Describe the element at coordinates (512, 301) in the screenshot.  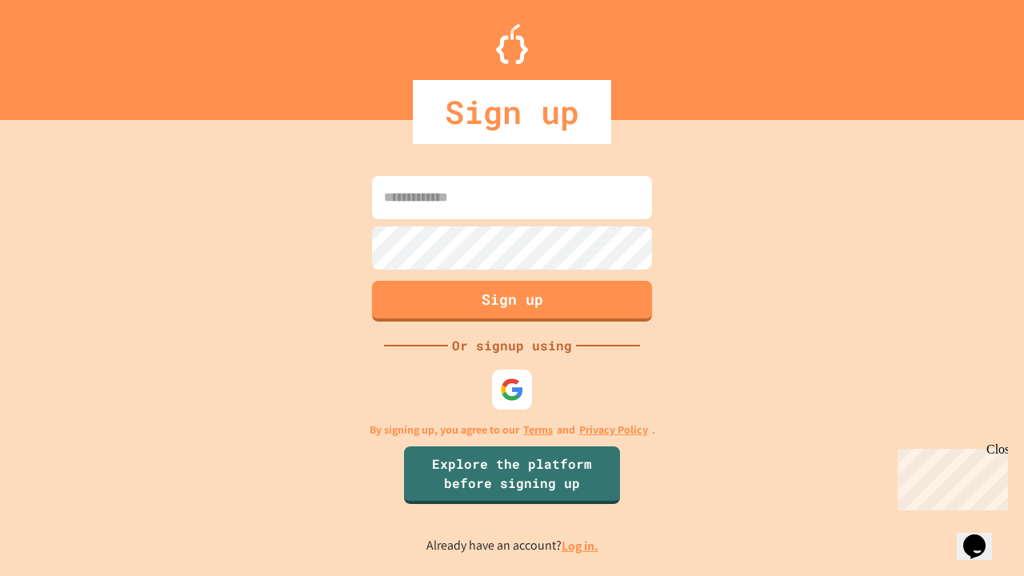
I see `button: Sign up` at that location.